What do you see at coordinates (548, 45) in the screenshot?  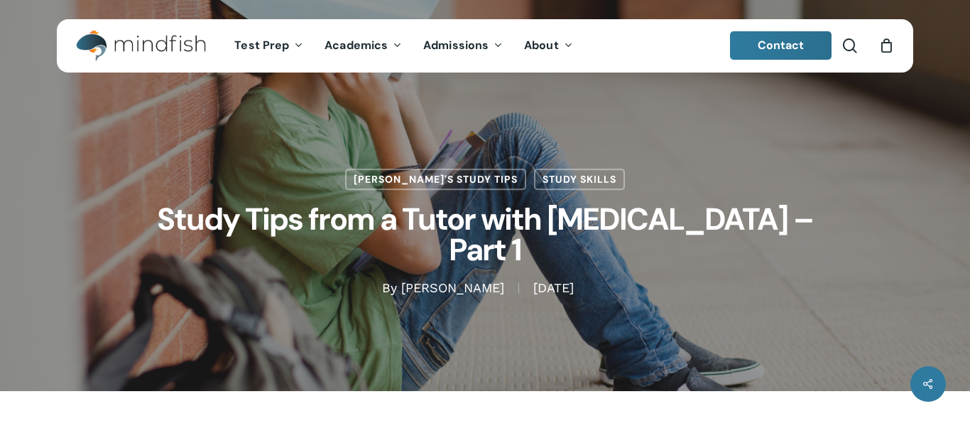 I see `a: About` at bounding box center [548, 45].